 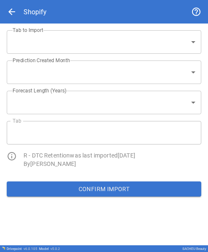 I want to click on label: Prediction Created Month, so click(x=41, y=60).